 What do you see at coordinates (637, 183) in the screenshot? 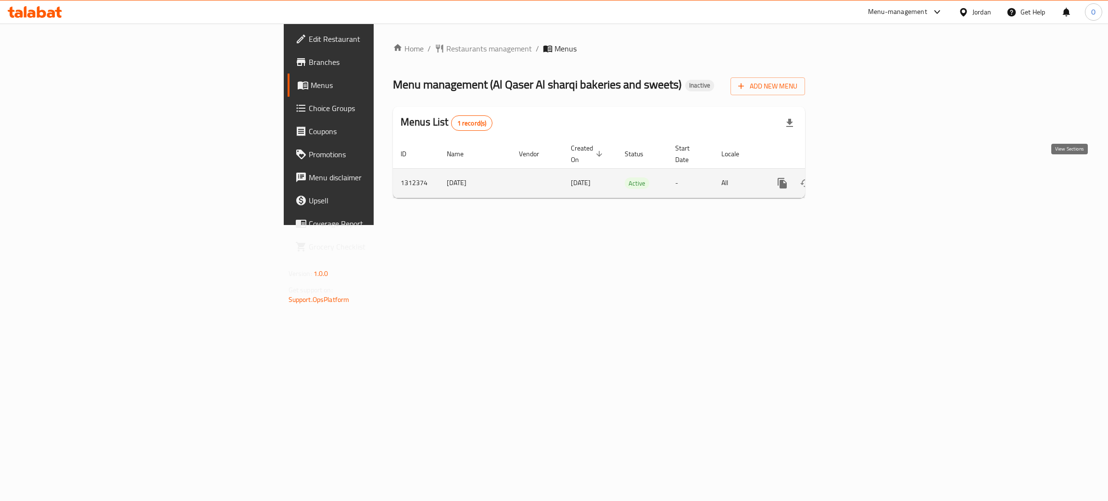
I see `span: Active` at bounding box center [637, 183].